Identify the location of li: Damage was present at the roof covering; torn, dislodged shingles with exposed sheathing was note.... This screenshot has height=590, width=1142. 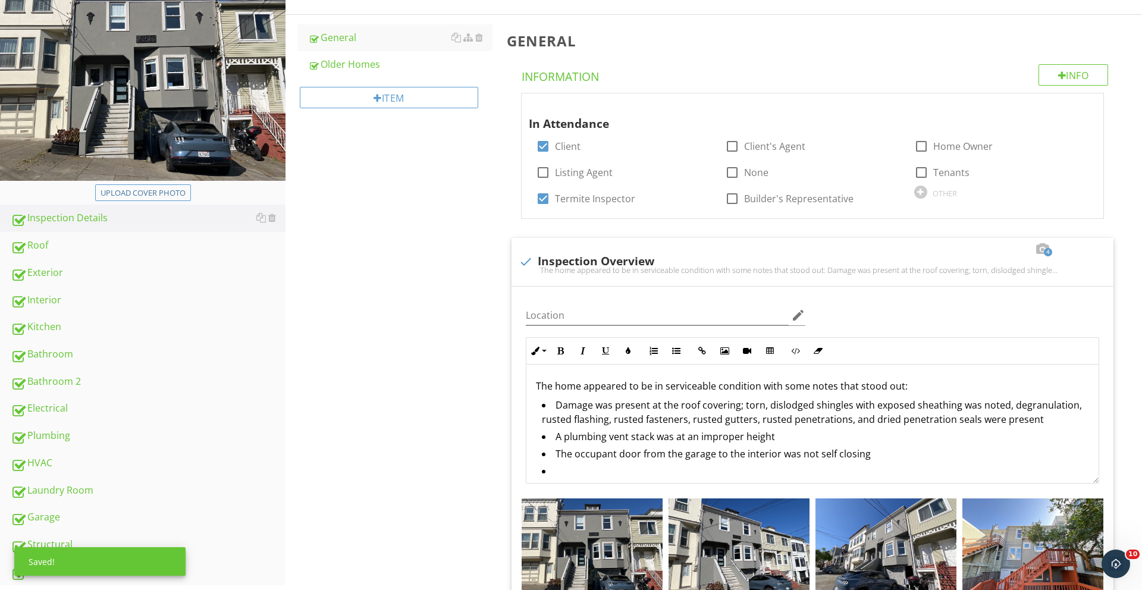
(816, 414).